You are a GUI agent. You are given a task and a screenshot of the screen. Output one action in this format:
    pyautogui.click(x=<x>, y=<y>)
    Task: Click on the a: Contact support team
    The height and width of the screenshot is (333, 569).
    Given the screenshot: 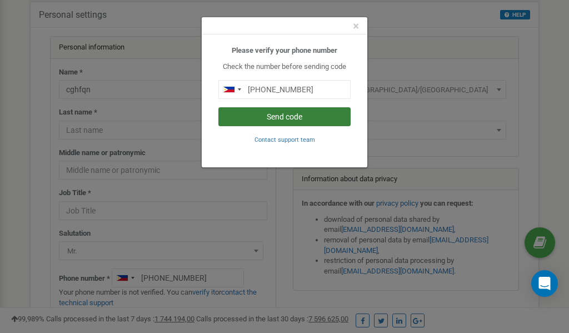 What is the action you would take?
    pyautogui.click(x=285, y=139)
    